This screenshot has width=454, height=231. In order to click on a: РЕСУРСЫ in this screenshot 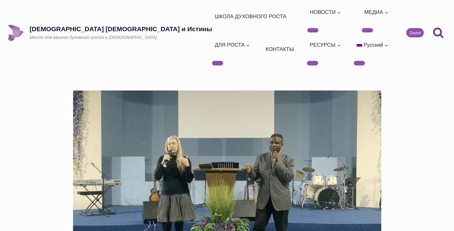, I will do `click(325, 45)`.